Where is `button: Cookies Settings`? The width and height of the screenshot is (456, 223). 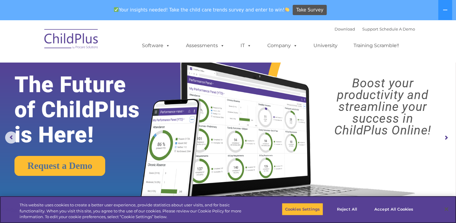 button: Cookies Settings is located at coordinates (302, 209).